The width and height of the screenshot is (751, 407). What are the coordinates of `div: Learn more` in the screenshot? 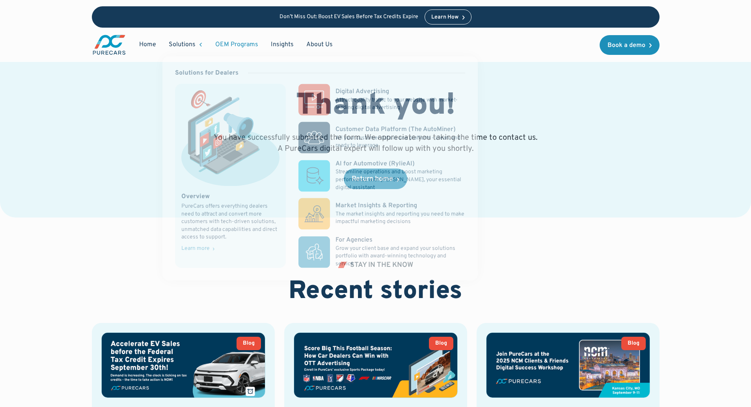 It's located at (196, 248).